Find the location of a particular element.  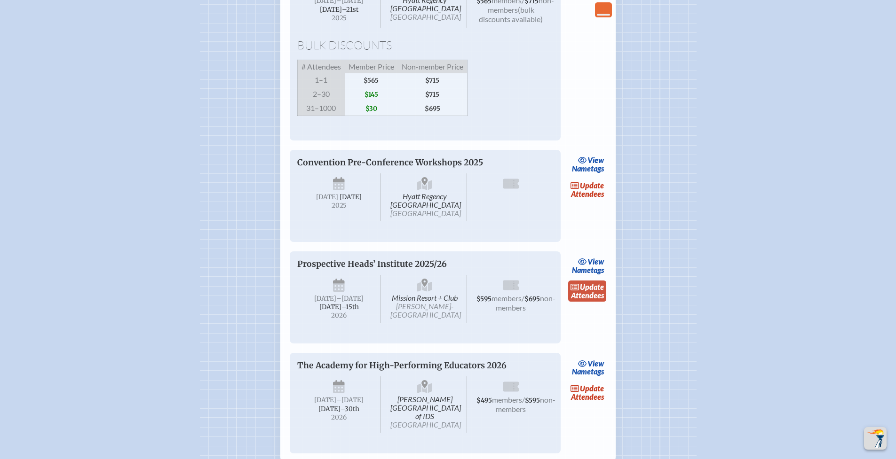

span: 2–30 is located at coordinates (321, 95).